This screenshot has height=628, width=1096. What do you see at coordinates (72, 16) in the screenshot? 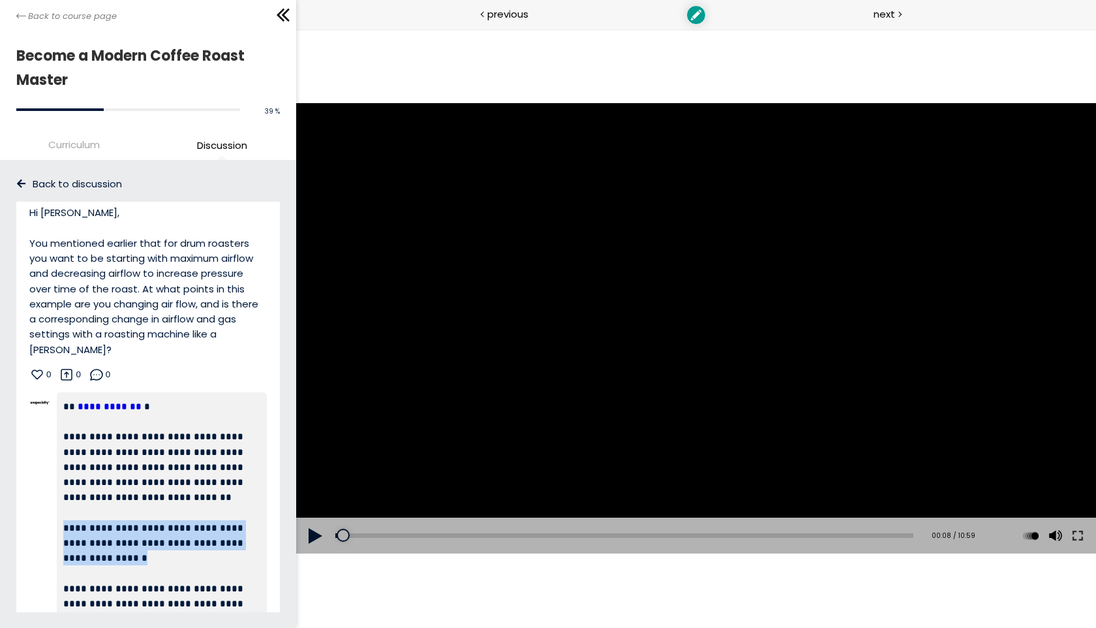
I see `span: Back to course page` at bounding box center [72, 16].